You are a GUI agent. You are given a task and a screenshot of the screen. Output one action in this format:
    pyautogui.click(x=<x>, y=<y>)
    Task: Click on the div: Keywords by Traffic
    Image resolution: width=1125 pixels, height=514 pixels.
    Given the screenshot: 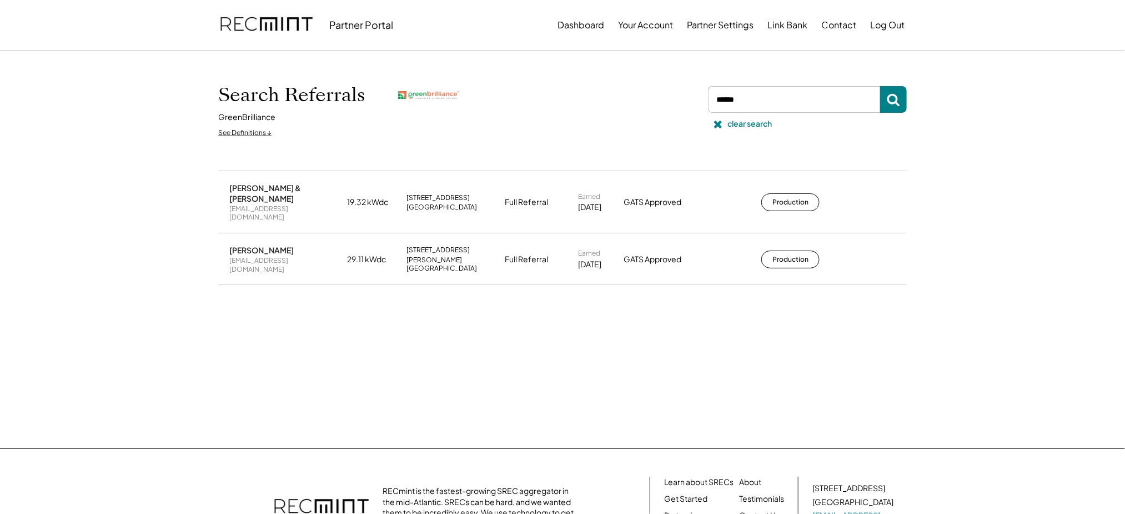 What is the action you would take?
    pyautogui.click(x=155, y=69)
    